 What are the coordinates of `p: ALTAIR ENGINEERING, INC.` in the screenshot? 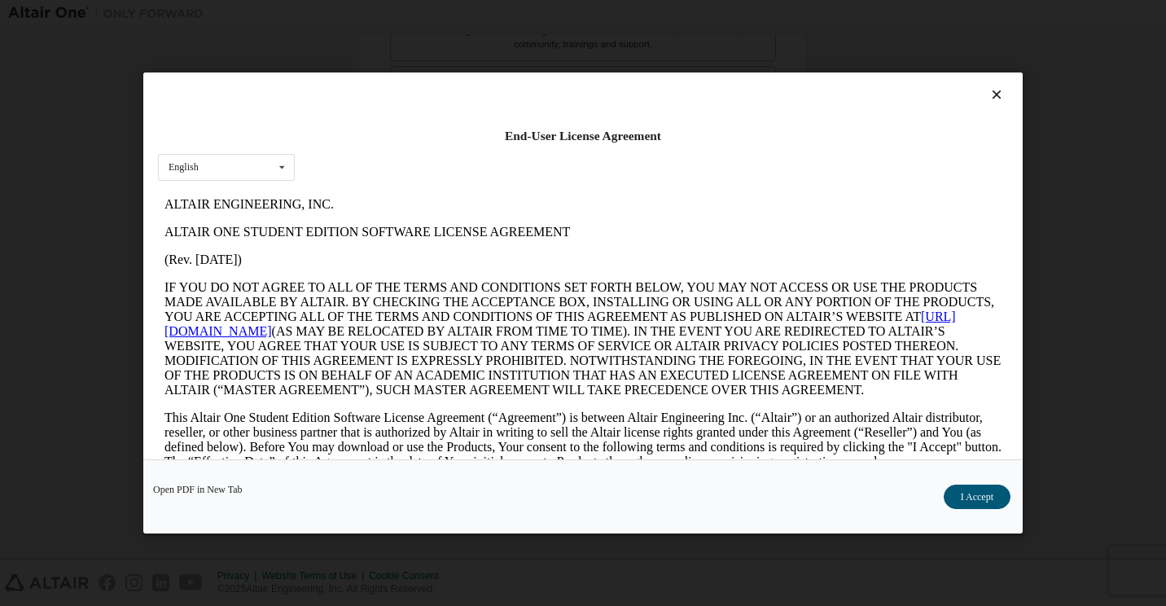 It's located at (425, 14).